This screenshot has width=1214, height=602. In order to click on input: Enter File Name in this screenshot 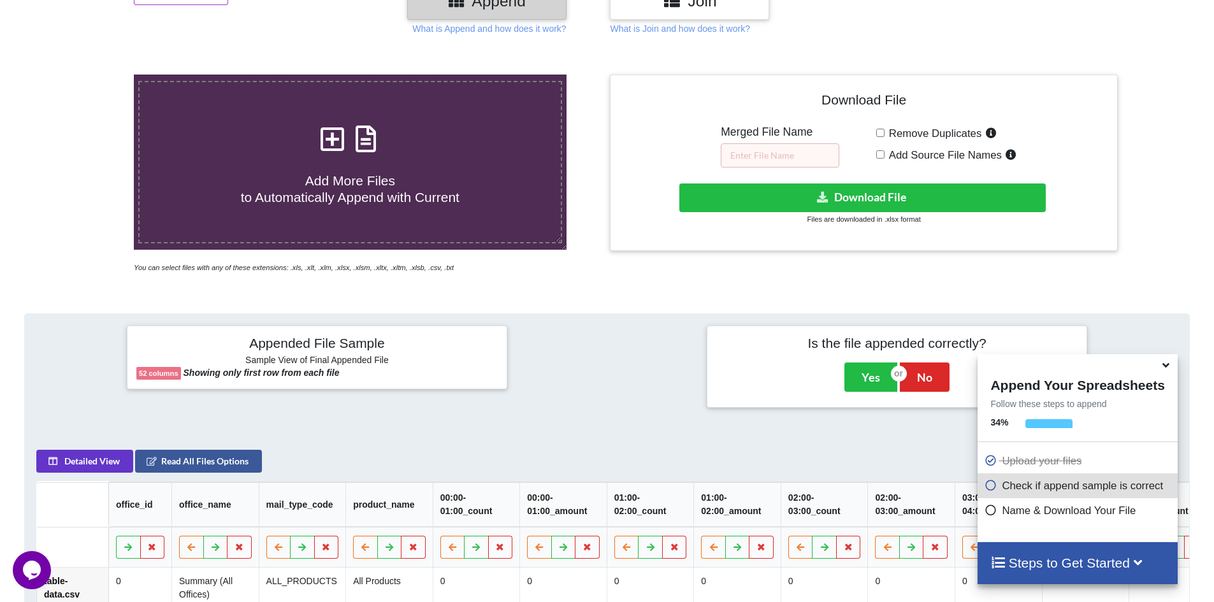, I will do `click(780, 155)`.